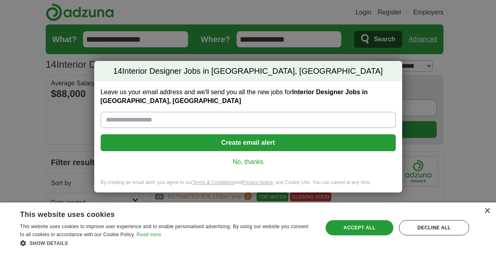 This screenshot has width=496, height=253. Describe the element at coordinates (157, 213) in the screenshot. I see `div: This website uses cookies` at that location.